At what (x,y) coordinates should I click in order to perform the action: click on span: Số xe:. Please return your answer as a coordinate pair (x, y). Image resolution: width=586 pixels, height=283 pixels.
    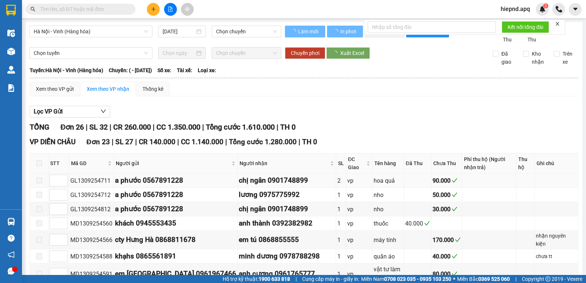
    Looking at the image, I should click on (164, 70).